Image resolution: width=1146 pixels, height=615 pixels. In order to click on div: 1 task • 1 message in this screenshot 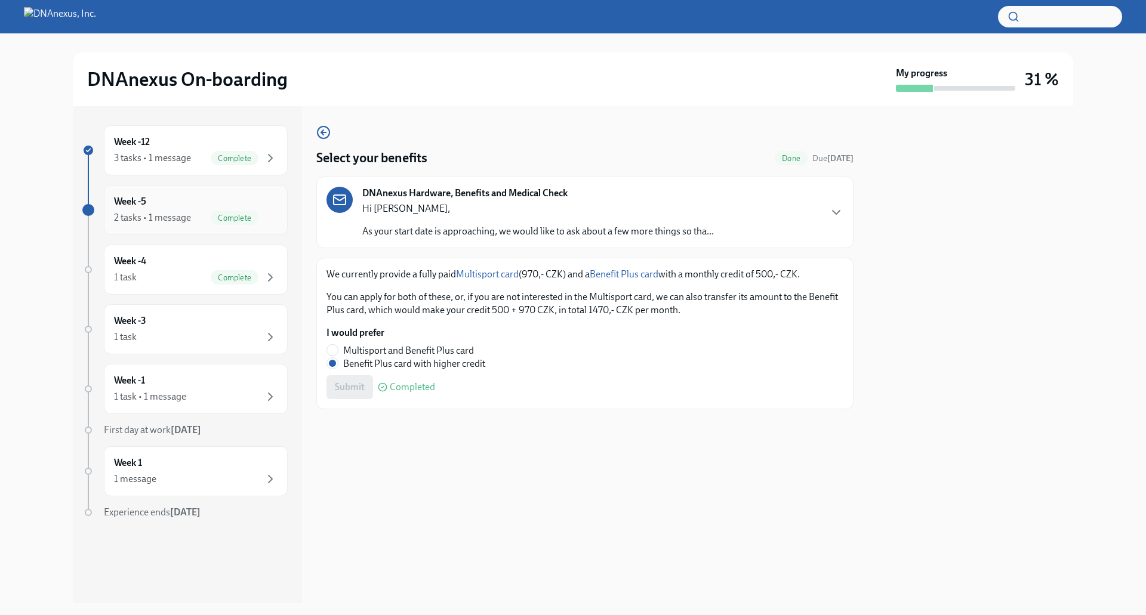, I will do `click(150, 397)`.